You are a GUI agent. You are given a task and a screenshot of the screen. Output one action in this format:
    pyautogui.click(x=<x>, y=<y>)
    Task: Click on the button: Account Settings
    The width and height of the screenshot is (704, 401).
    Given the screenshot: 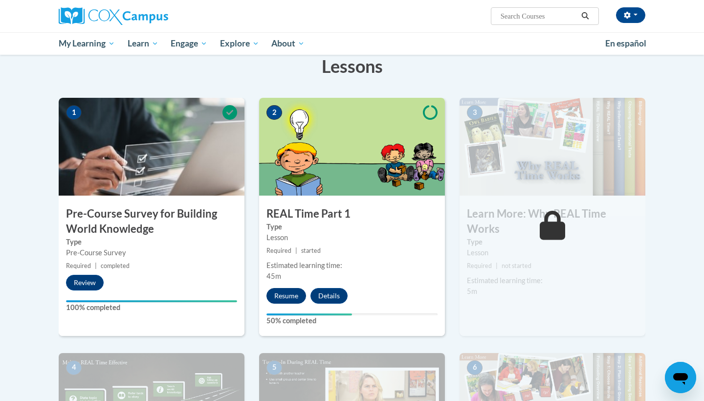 What is the action you would take?
    pyautogui.click(x=631, y=15)
    